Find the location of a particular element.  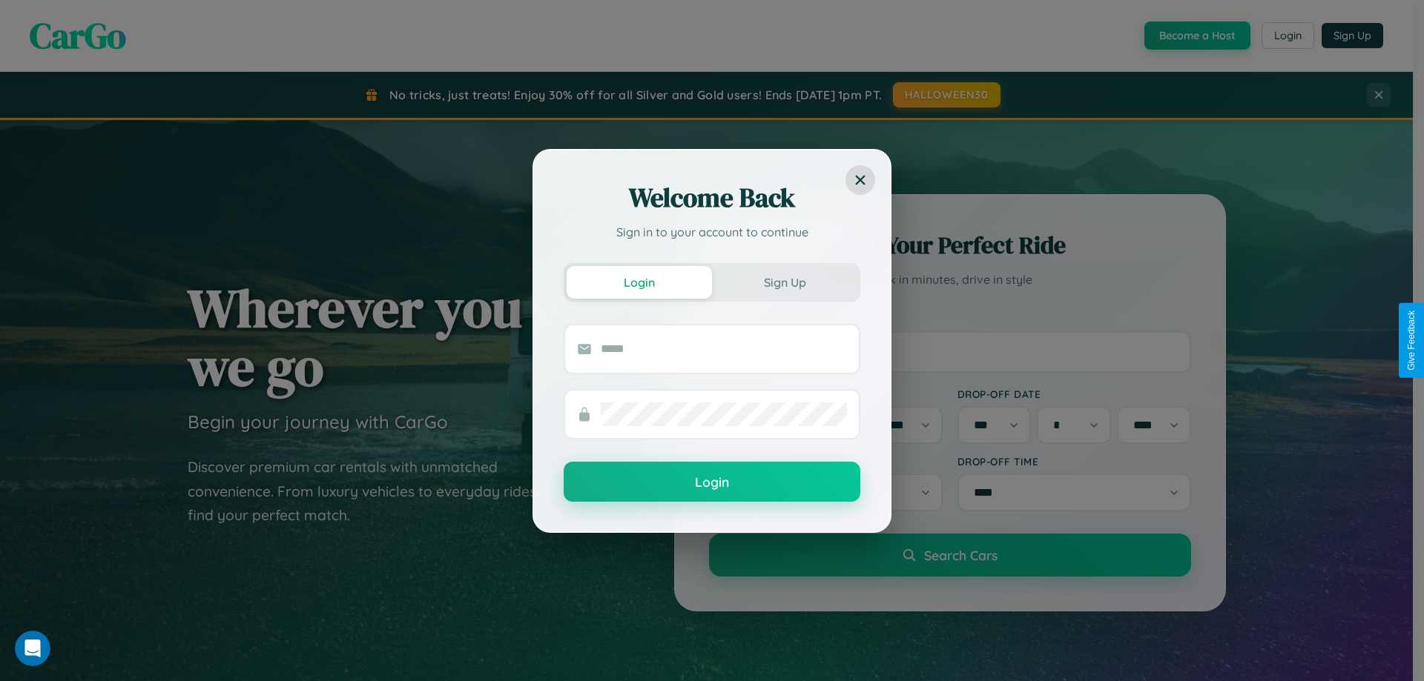

h2: Welcome Back is located at coordinates (712, 198).